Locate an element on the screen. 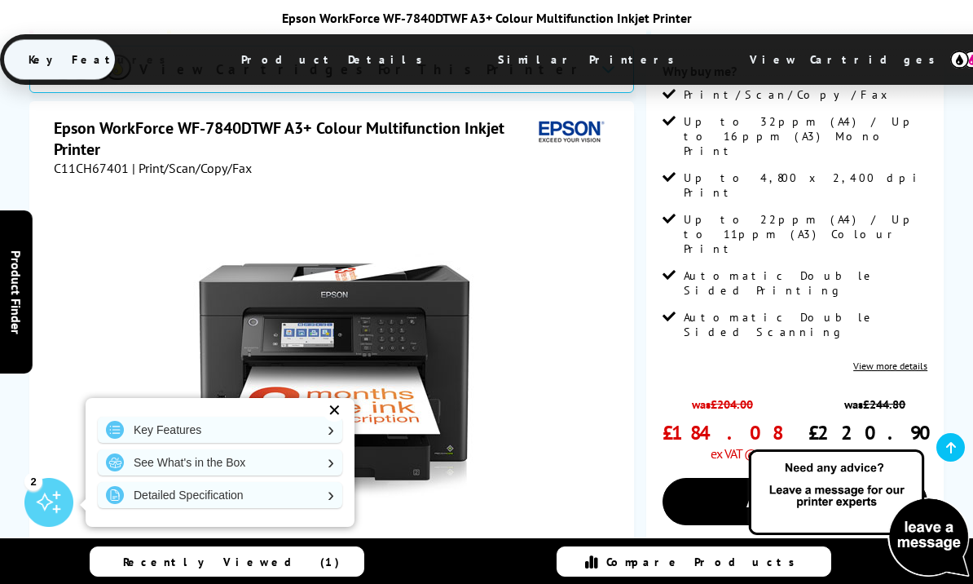 This screenshot has height=584, width=973. span: ex VAT @ 20% is located at coordinates (746, 453).